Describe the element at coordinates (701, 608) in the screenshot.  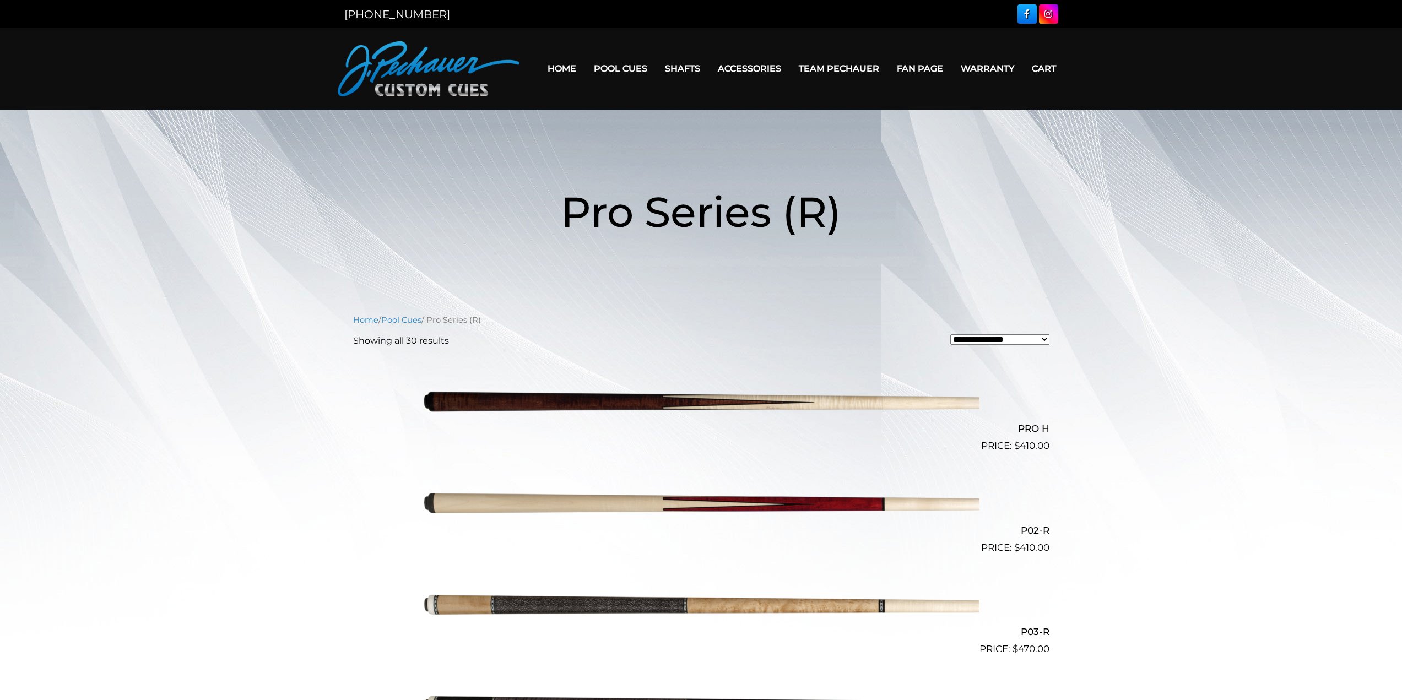
I see `a: P03-R $470.00` at that location.